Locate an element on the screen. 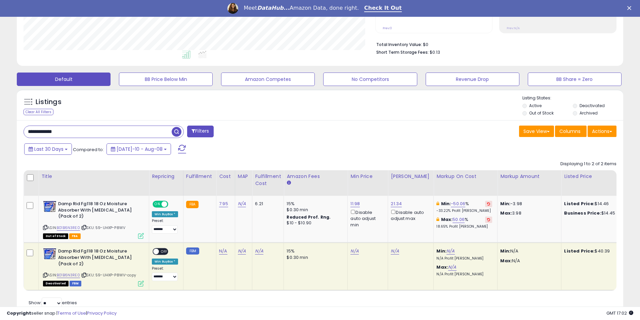 The width and height of the screenshot is (640, 320). div: Win BuyBox * is located at coordinates (165, 262).